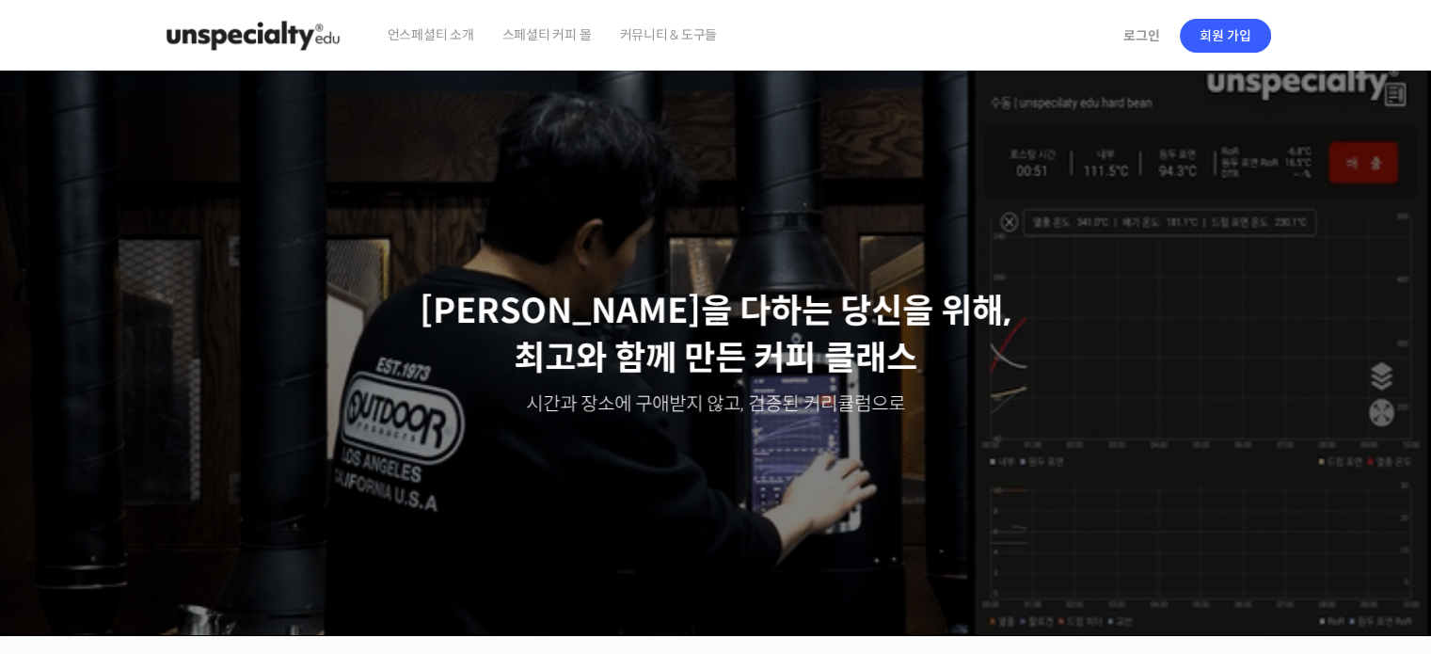 The width and height of the screenshot is (1431, 654). What do you see at coordinates (65, 534) in the screenshot?
I see `span: 홈` at bounding box center [65, 534].